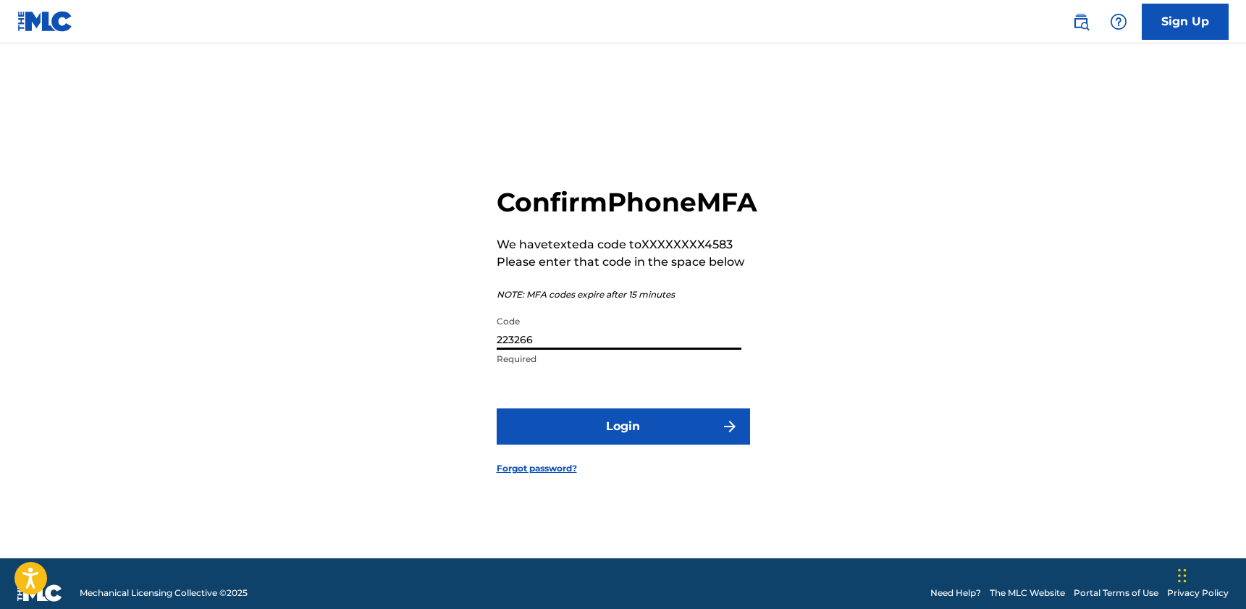 Image resolution: width=1246 pixels, height=609 pixels. I want to click on a: Portal Terms of Use, so click(1116, 593).